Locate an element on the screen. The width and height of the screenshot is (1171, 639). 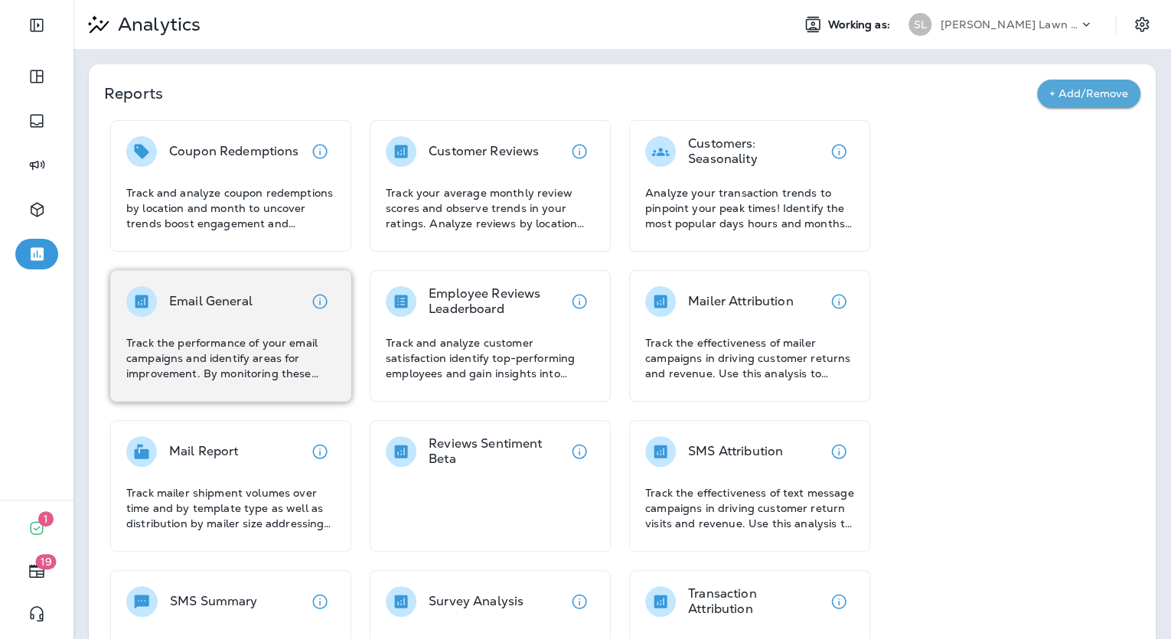
p: Analytics is located at coordinates (156, 24).